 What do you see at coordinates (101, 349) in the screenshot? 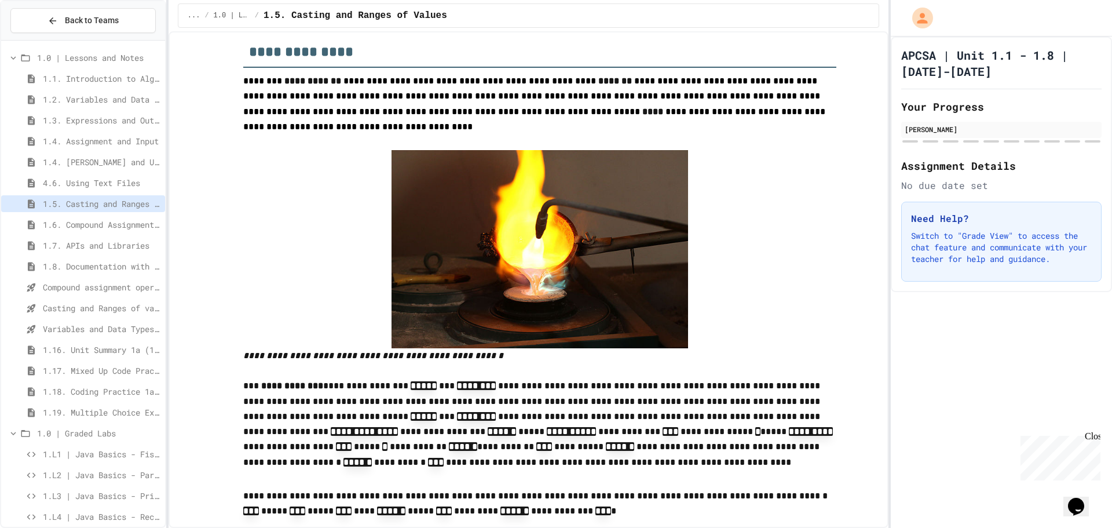
I see `span: 1.16. Unit Summary 1a (1.1-1.6)` at bounding box center [101, 349].